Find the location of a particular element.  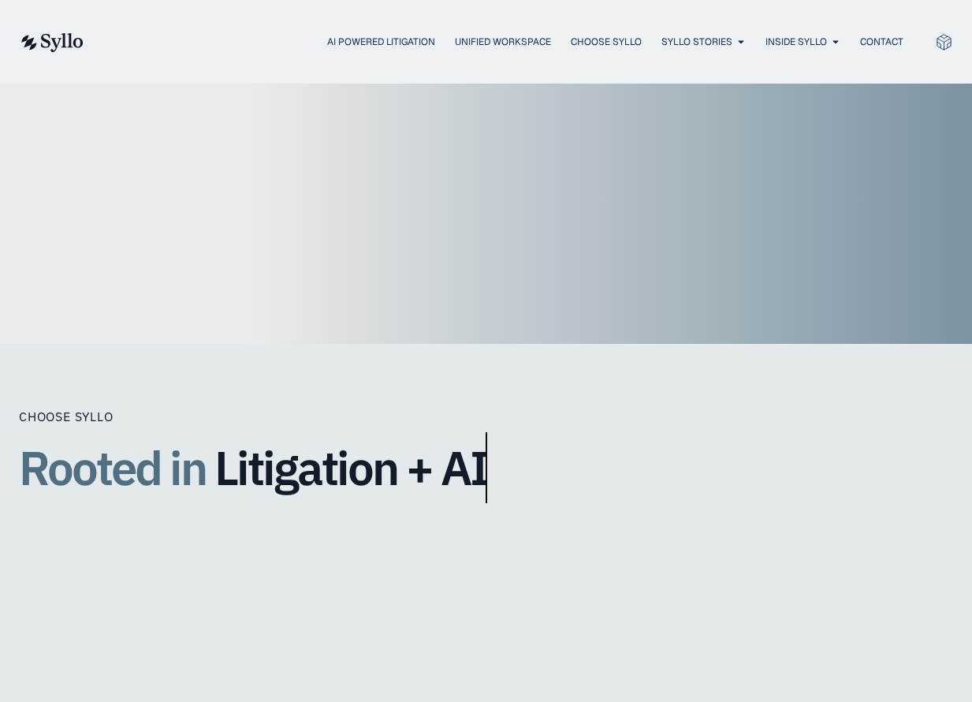

span: Syllo Stories is located at coordinates (697, 42).